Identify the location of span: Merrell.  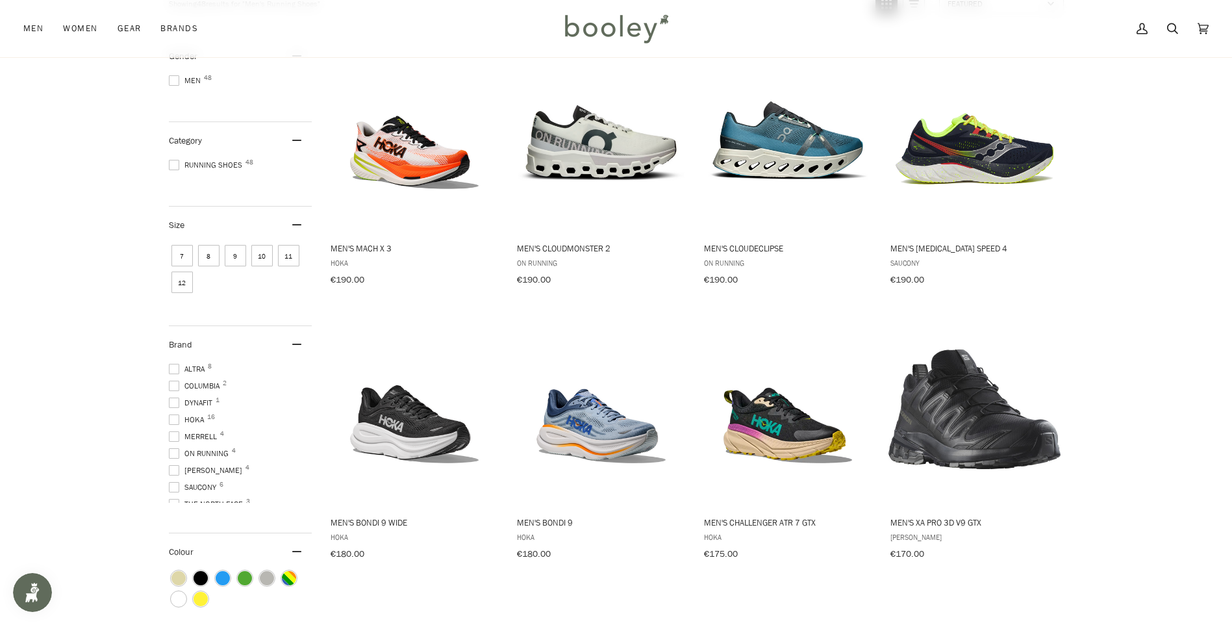
(195, 437).